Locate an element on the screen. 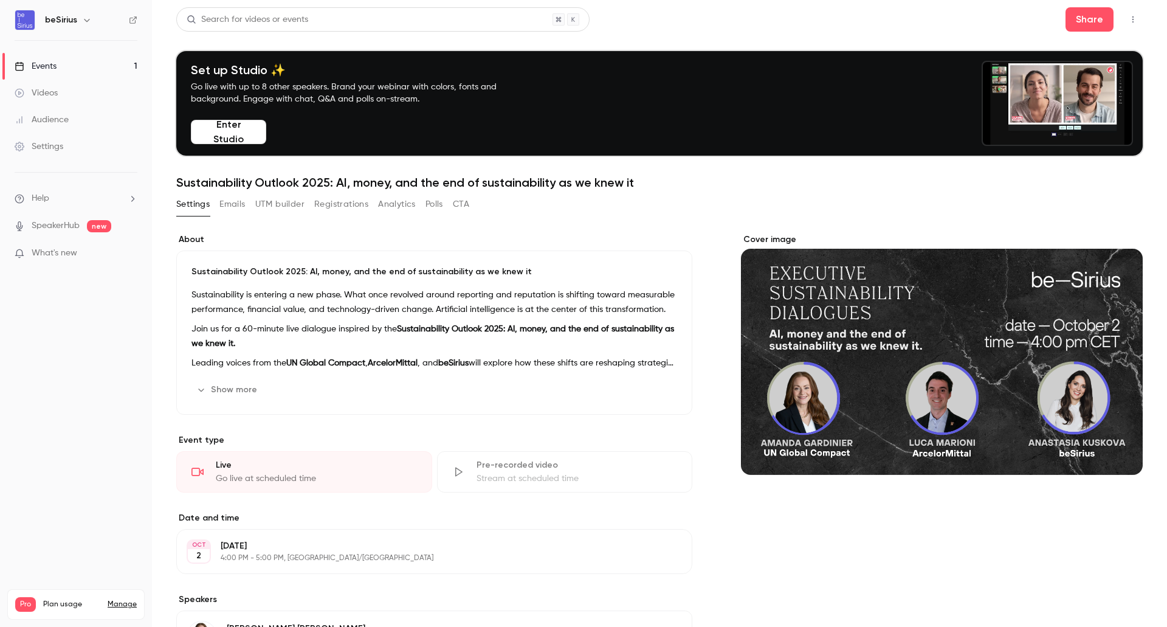 The image size is (1167, 627). div: Audience is located at coordinates (41, 120).